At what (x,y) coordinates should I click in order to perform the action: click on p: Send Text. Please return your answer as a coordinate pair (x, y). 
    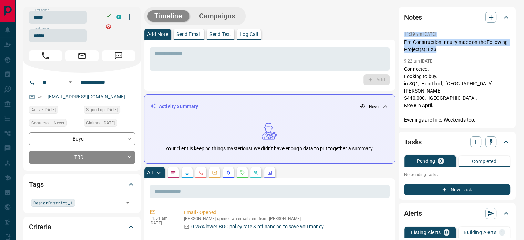
    Looking at the image, I should click on (221, 34).